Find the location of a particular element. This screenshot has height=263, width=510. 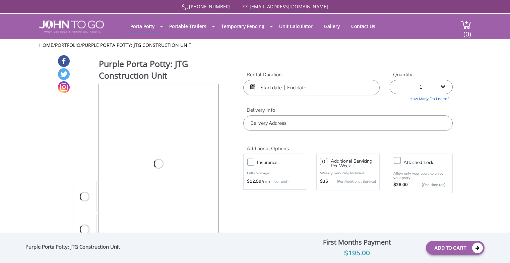

a: Unit Calculator is located at coordinates (296, 26).